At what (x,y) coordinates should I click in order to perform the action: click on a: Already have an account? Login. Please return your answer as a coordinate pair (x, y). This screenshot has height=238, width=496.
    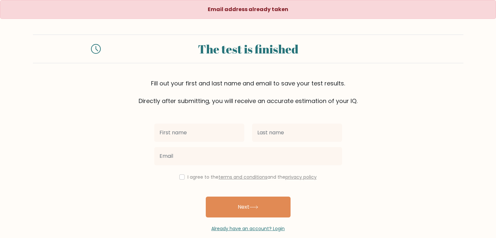
    Looking at the image, I should click on (248, 229).